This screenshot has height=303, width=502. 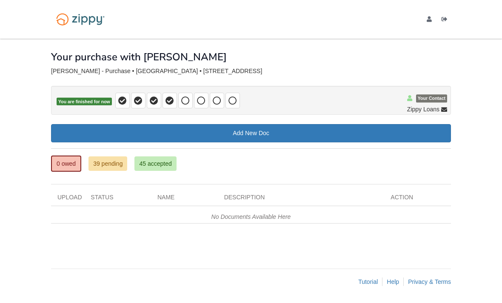 I want to click on a: Help, so click(x=393, y=282).